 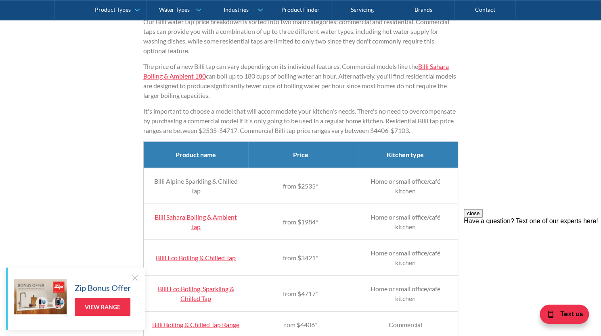 I want to click on td: from $1984*, so click(x=300, y=221).